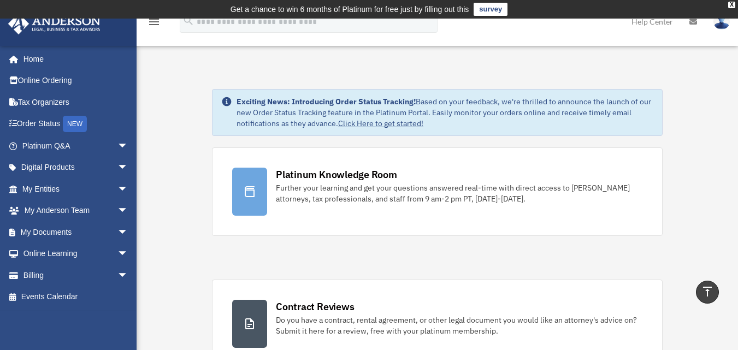 The height and width of the screenshot is (350, 738). I want to click on a: Click Here to get started!, so click(381, 123).